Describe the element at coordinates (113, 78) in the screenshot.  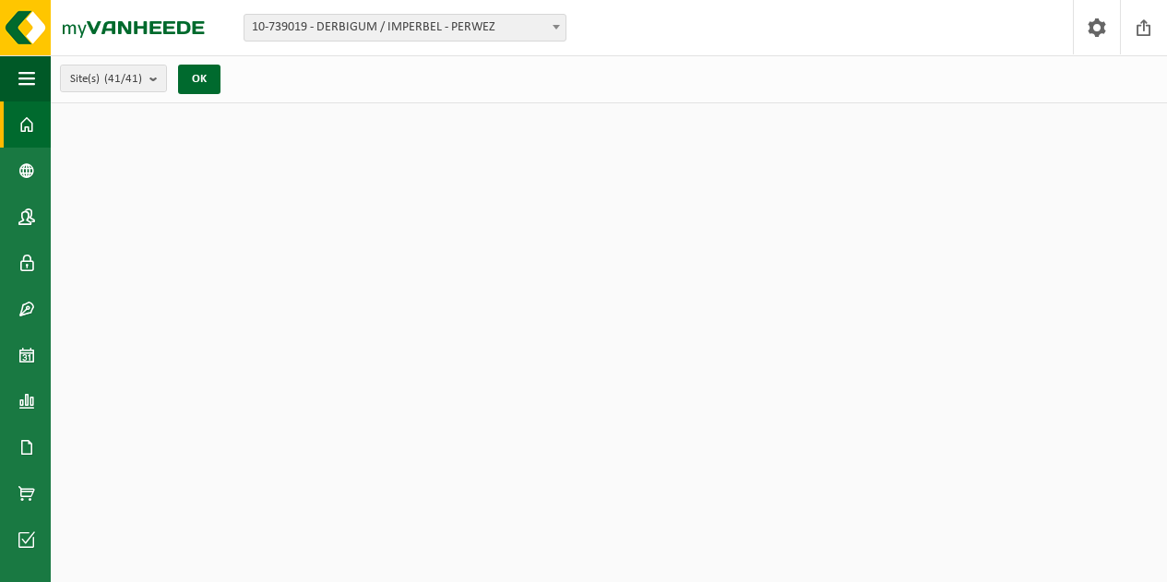
I see `button: Site(s)(41/41)` at that location.